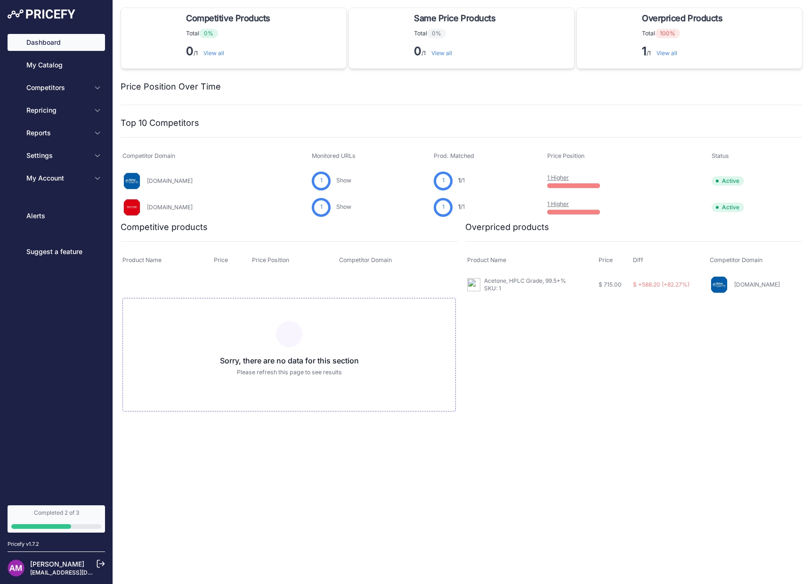 The image size is (810, 584). Describe the element at coordinates (56, 110) in the screenshot. I see `button: Repricing` at that location.